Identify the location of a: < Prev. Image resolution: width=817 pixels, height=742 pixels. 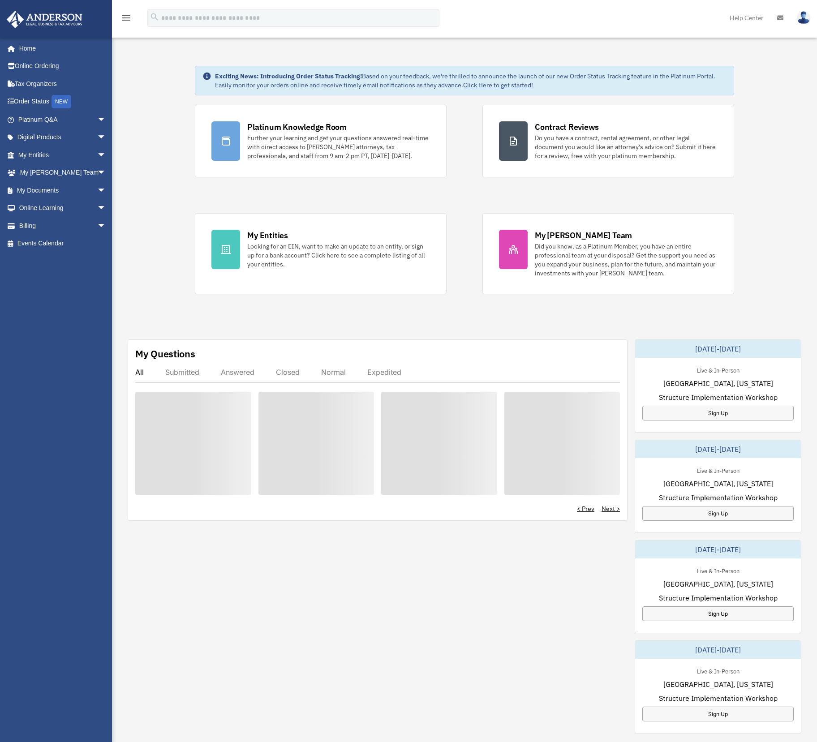
(586, 509).